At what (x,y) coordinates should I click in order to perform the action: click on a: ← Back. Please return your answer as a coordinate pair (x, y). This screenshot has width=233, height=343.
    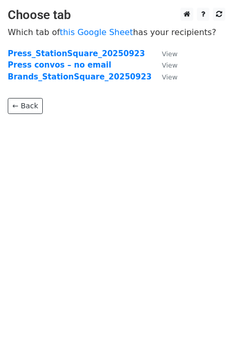
    Looking at the image, I should click on (25, 106).